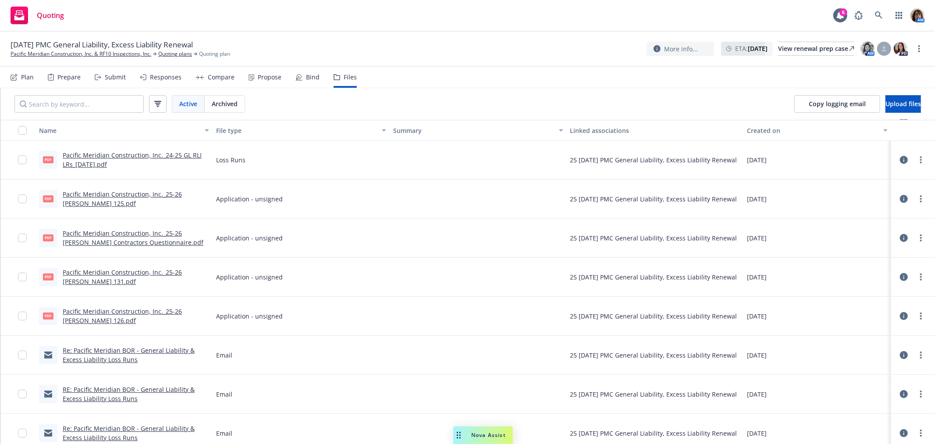 This screenshot has width=935, height=444. What do you see at coordinates (879, 15) in the screenshot?
I see `a: Search` at bounding box center [879, 15].